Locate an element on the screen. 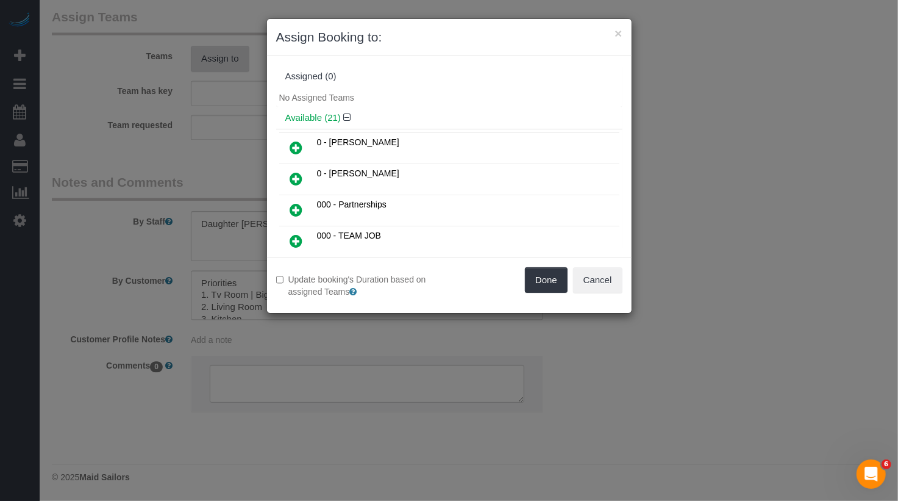 This screenshot has height=501, width=898. h4: Available (21) is located at coordinates (449, 118).